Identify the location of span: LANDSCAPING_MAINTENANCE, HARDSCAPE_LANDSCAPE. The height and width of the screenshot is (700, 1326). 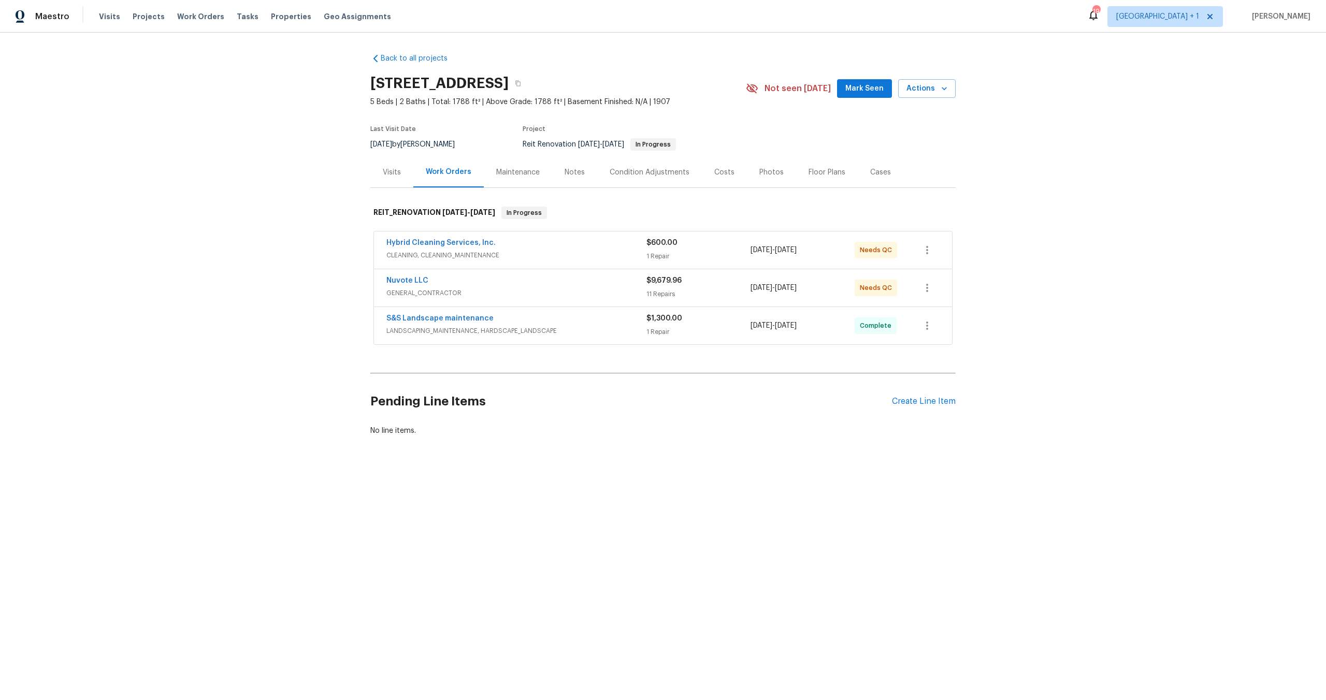
(516, 331).